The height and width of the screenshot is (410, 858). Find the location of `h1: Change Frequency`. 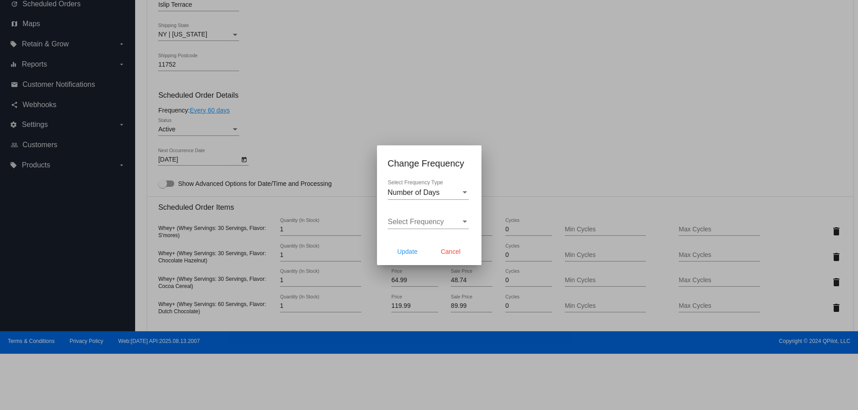

h1: Change Frequency is located at coordinates (429, 163).